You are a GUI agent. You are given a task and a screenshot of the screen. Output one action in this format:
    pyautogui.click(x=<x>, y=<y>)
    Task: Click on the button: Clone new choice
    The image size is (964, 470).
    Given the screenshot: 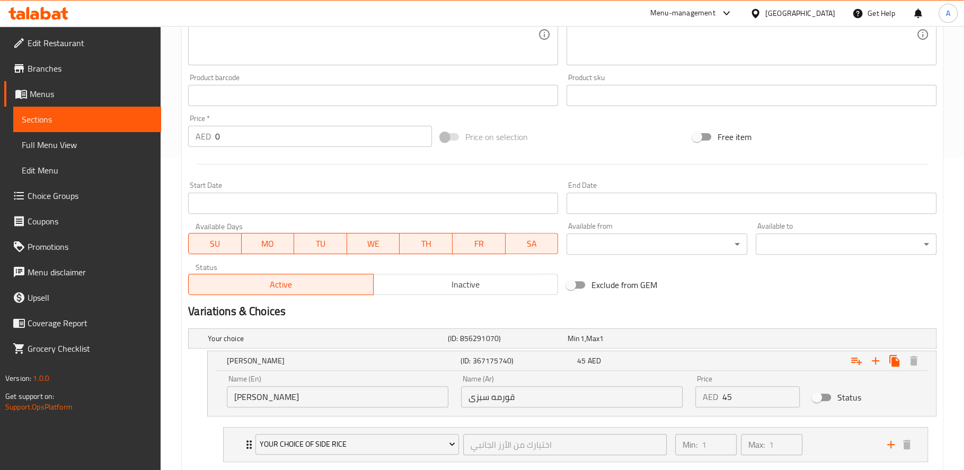 What is the action you would take?
    pyautogui.click(x=895, y=361)
    